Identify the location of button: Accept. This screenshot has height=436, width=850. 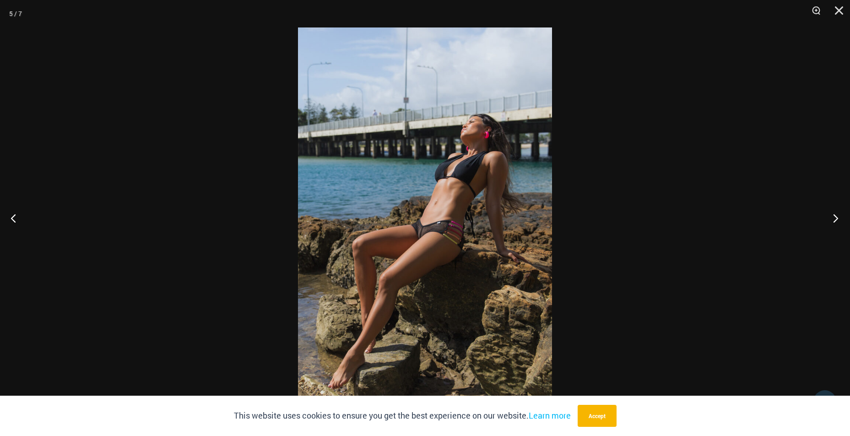
(597, 416).